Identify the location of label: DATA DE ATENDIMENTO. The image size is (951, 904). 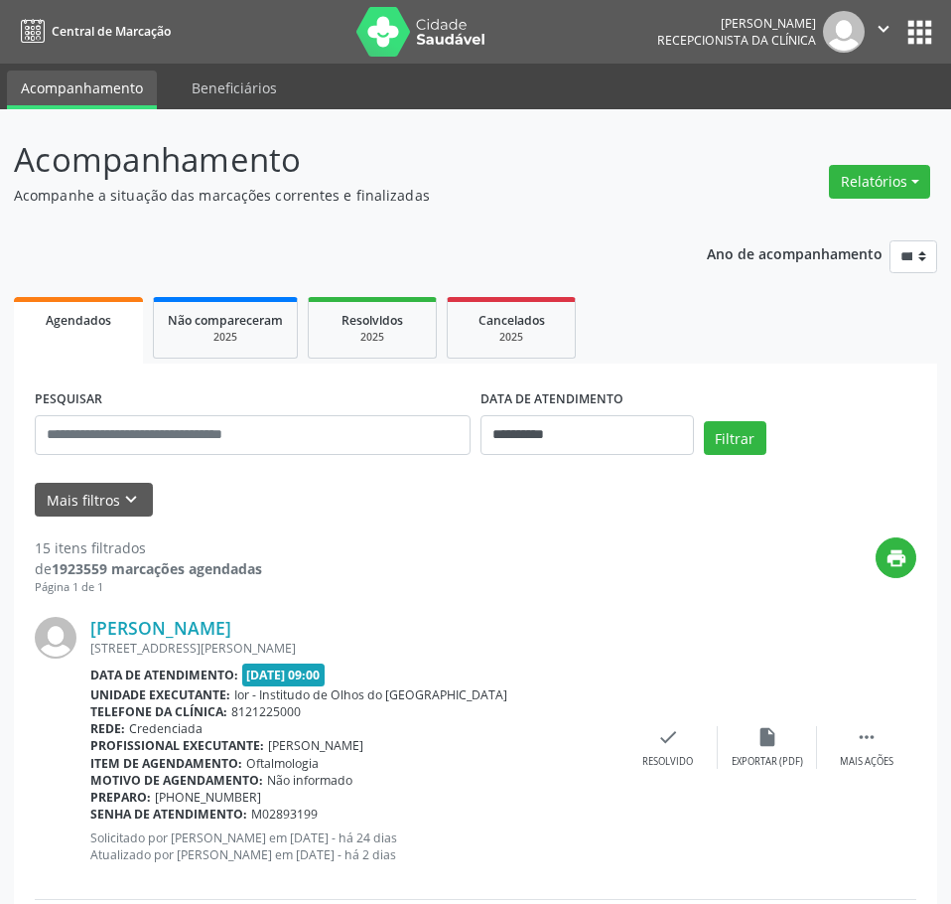
(552, 399).